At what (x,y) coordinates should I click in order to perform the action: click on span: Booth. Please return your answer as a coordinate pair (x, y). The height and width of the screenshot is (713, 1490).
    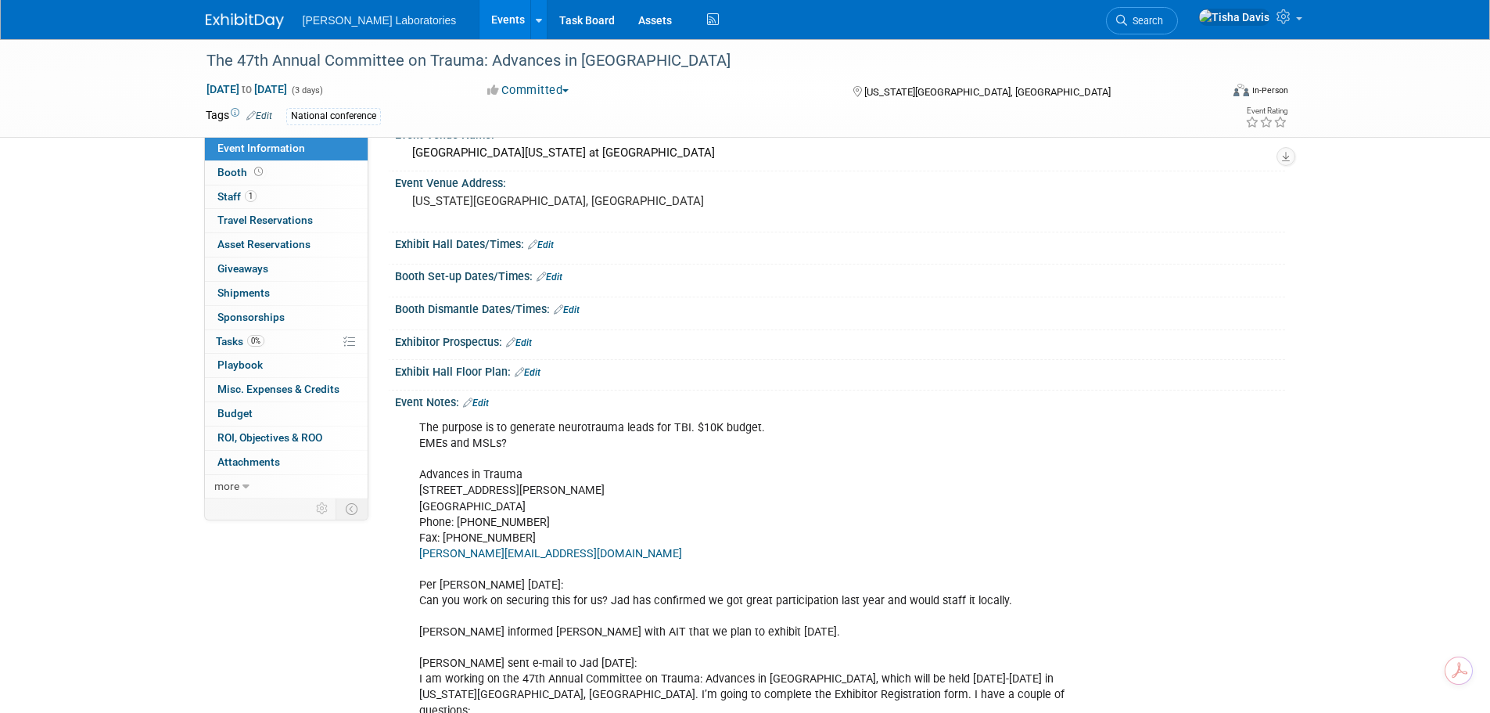
    Looking at the image, I should click on (242, 172).